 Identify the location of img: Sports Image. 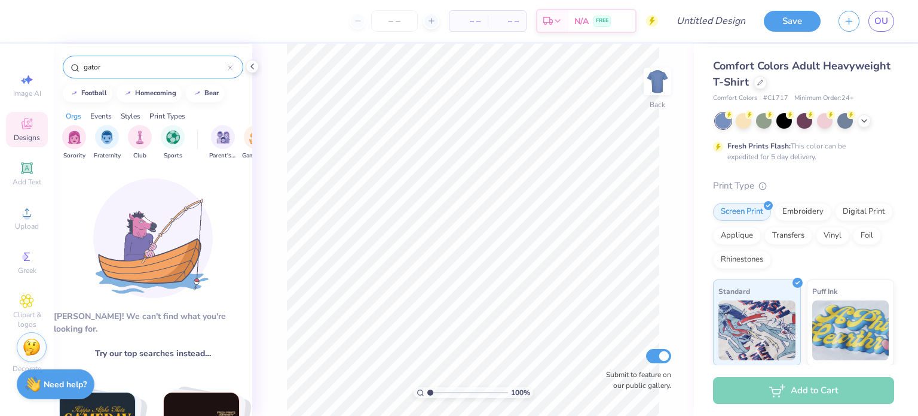
(173, 137).